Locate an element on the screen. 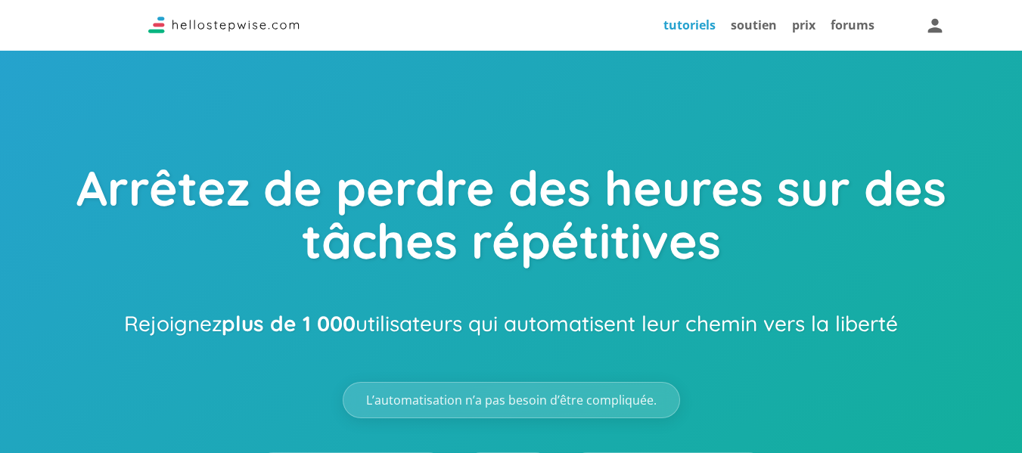 This screenshot has width=1022, height=453. font: Arrêtez de perdre des heures sur des tâches répétitives is located at coordinates (511, 214).